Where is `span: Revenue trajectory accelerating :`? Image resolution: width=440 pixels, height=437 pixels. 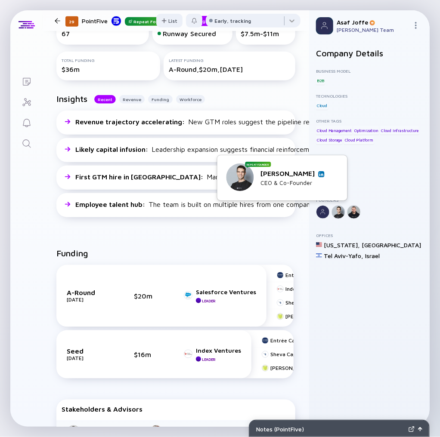 span: Revenue trajectory accelerating : is located at coordinates (131, 122).